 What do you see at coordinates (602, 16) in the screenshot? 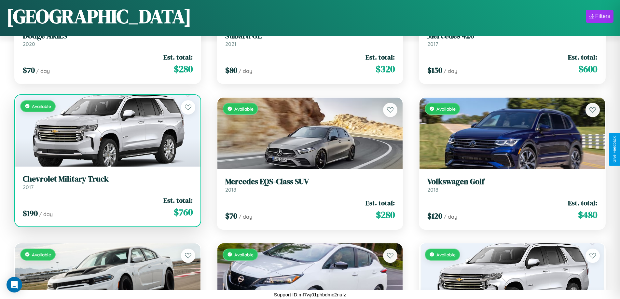
I see `div: Filters` at bounding box center [602, 16].